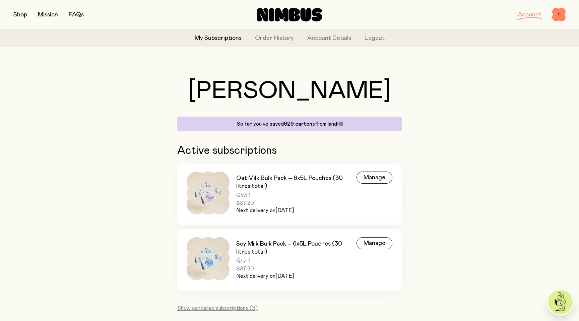  What do you see at coordinates (299, 124) in the screenshot?
I see `span: 629 cartons` at bounding box center [299, 124].